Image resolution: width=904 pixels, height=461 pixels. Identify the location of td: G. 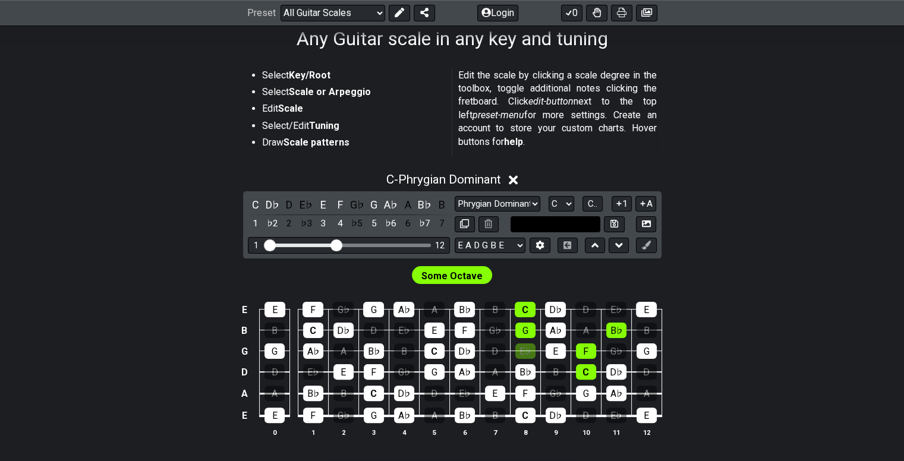
(244, 351).